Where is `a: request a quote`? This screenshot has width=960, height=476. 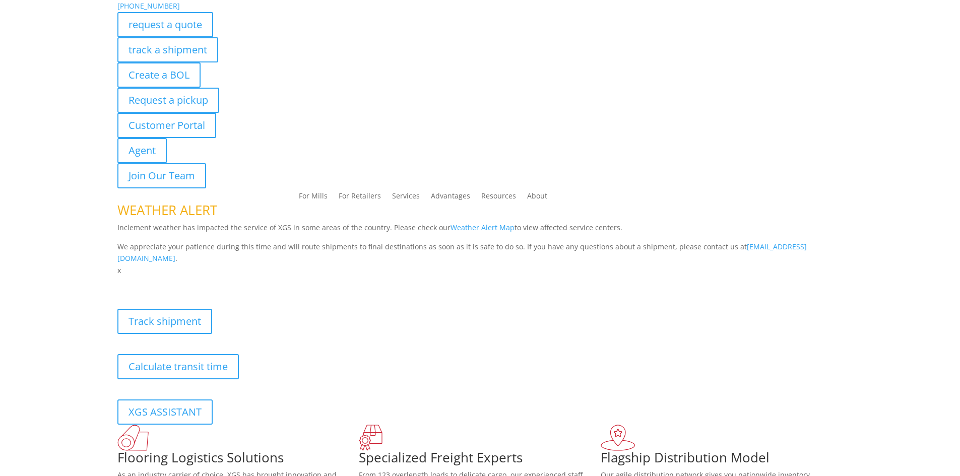 a: request a quote is located at coordinates (165, 25).